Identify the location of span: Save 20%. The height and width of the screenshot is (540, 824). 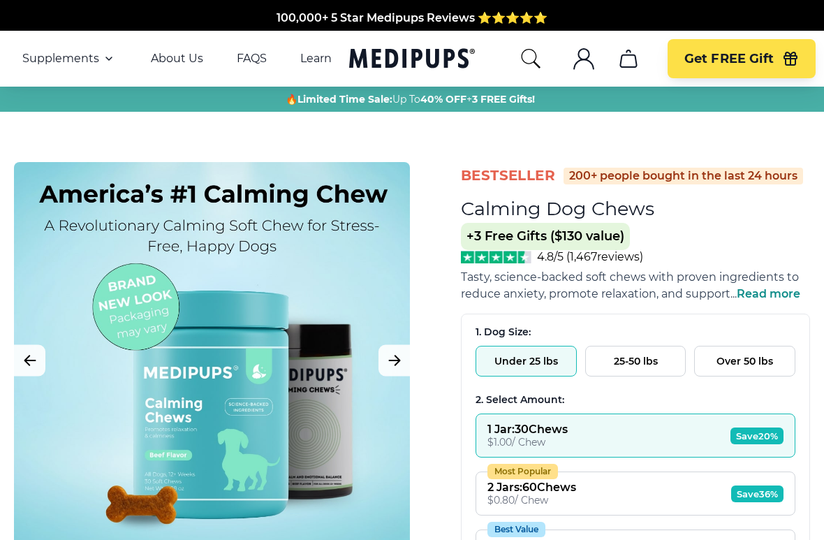
(757, 436).